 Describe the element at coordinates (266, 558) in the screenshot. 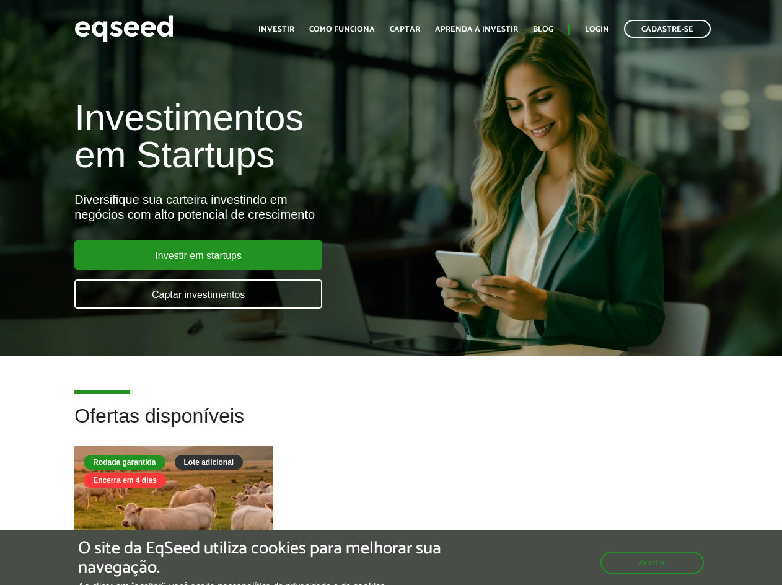

I see `h5: O site da EqSeed utiliza cookies para melhorar sua navegação.` at that location.